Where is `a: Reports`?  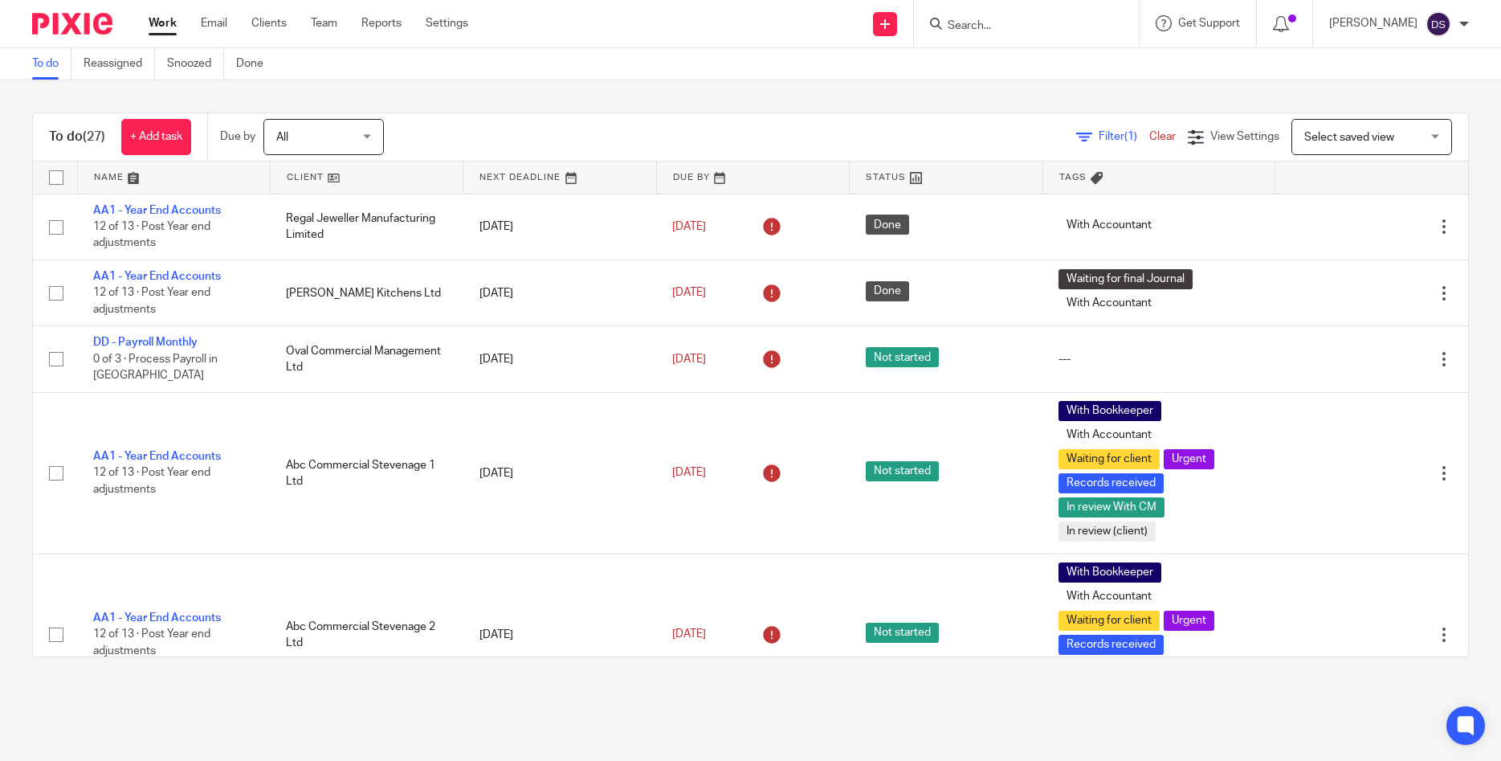 a: Reports is located at coordinates (382, 23).